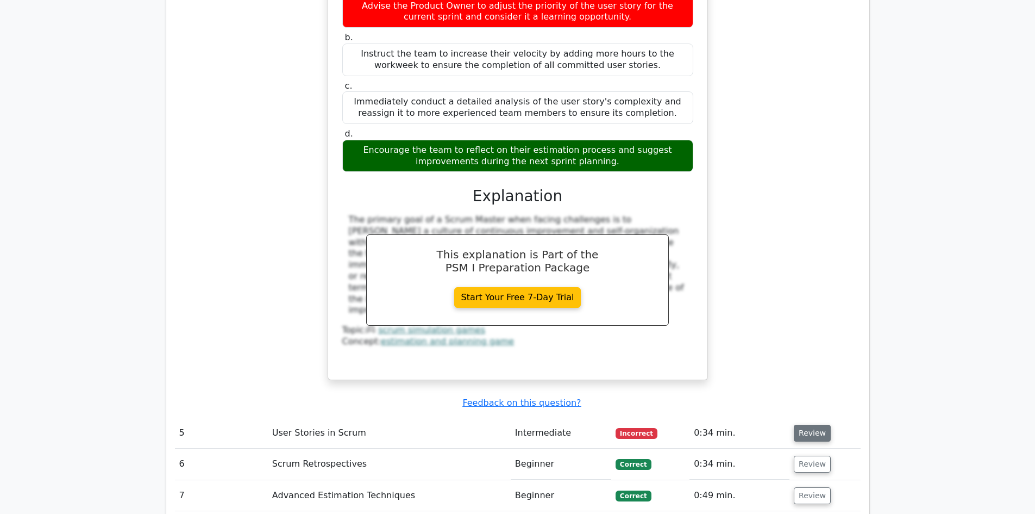 This screenshot has height=514, width=1035. I want to click on div: Encourage the team to reflect on their estimation process and suggest improvements during the nex..., so click(518, 156).